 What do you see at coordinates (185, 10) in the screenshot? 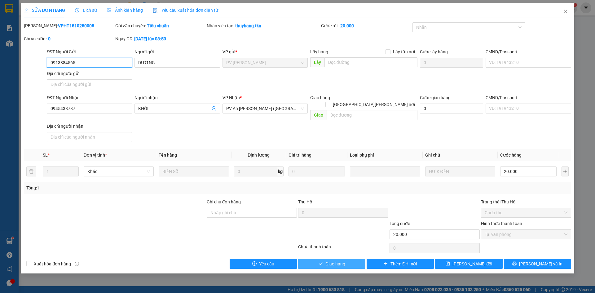
I see `span: Yêu cầu xuất hóa đơn điện tử` at bounding box center [185, 10].